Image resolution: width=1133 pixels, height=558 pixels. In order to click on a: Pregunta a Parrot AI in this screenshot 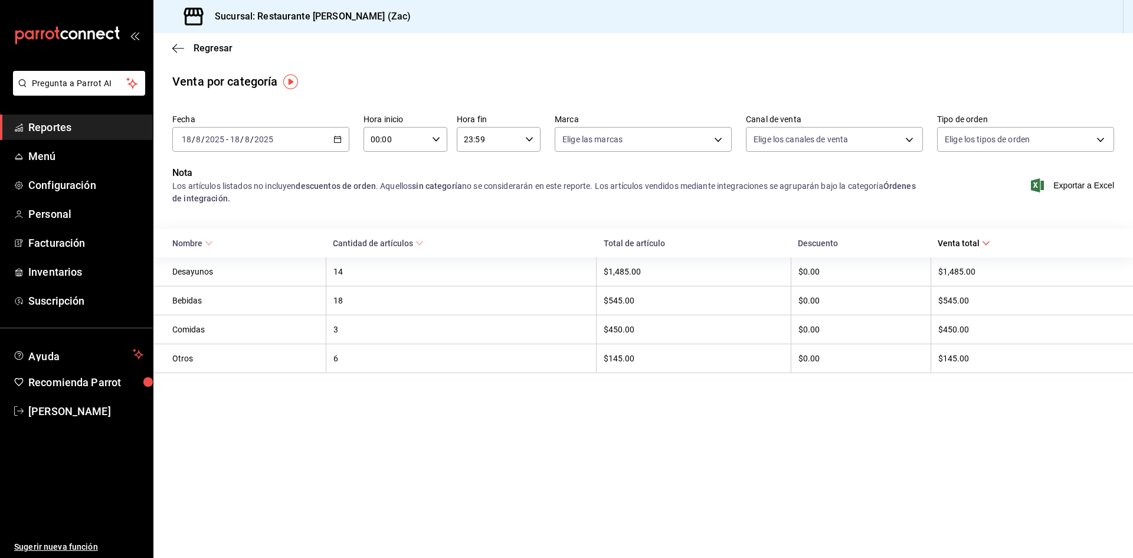, I will do `click(77, 92)`.